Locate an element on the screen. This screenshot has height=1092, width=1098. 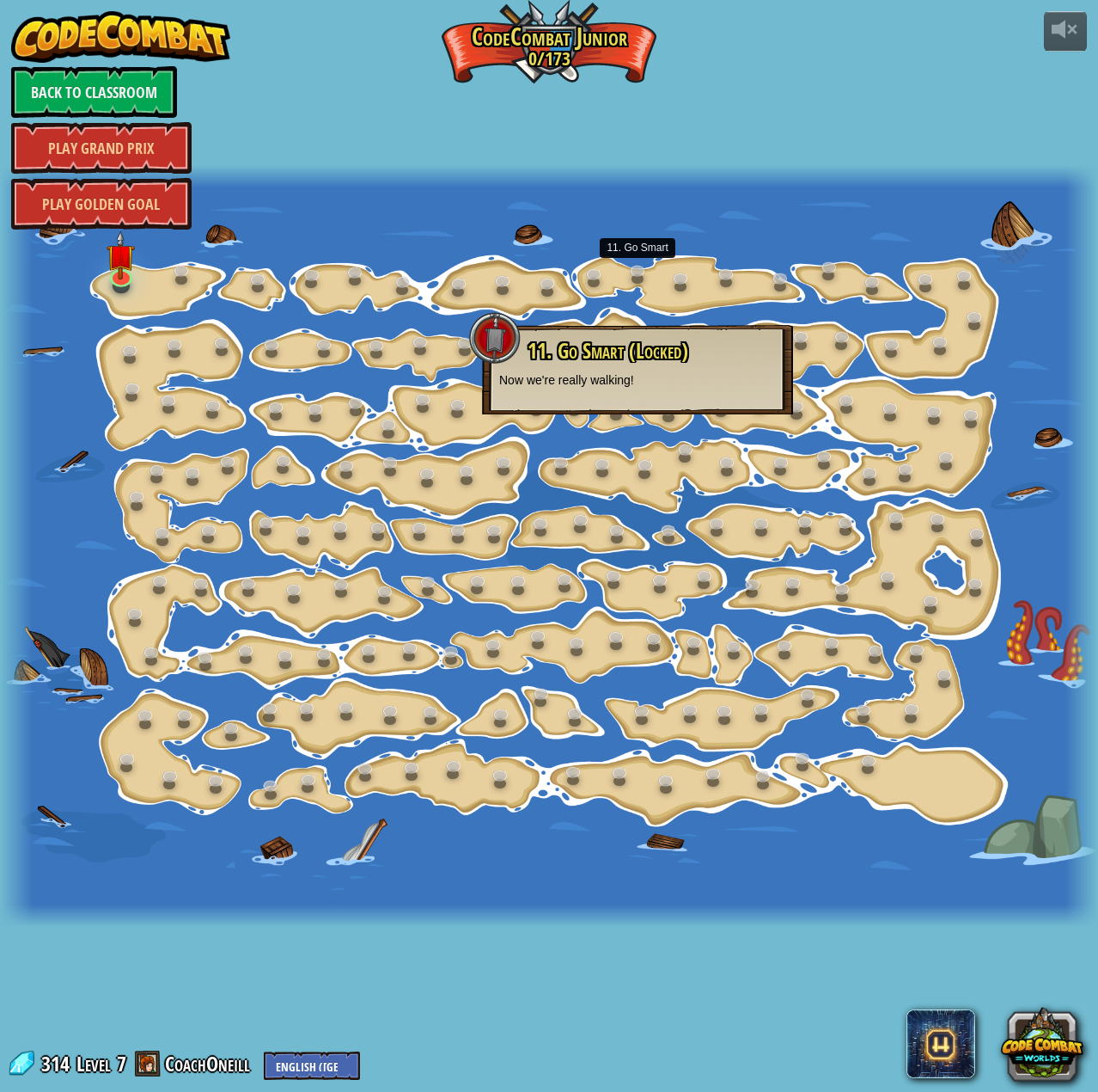
a: Back to Classroom is located at coordinates (94, 92).